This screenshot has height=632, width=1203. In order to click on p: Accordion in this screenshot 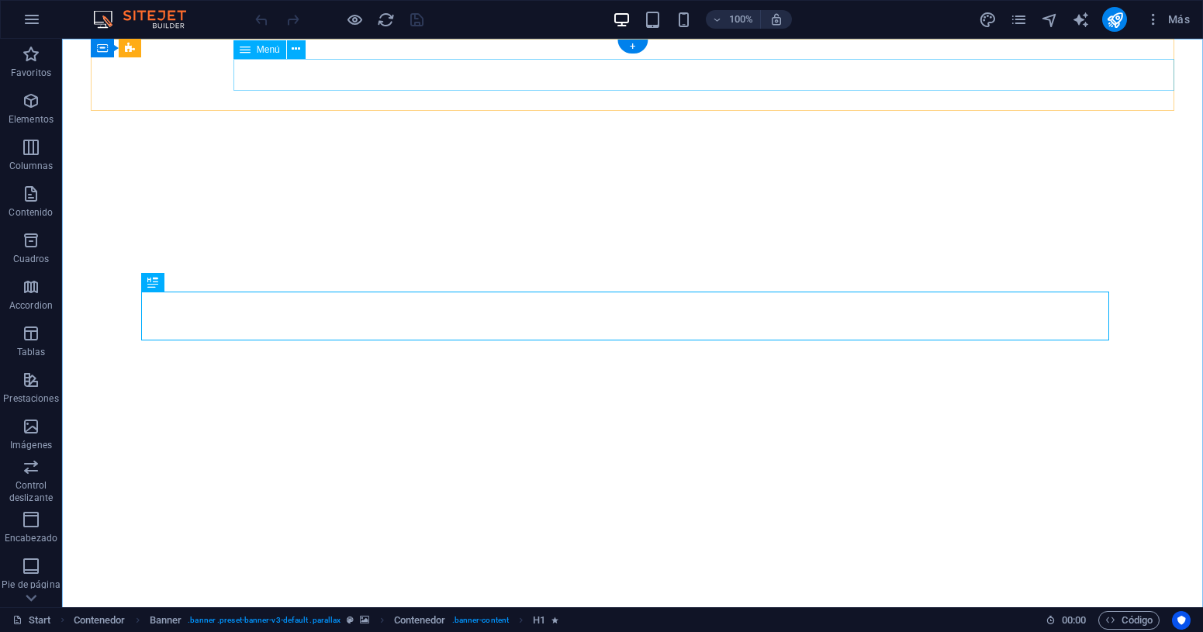, I will do `click(31, 306)`.